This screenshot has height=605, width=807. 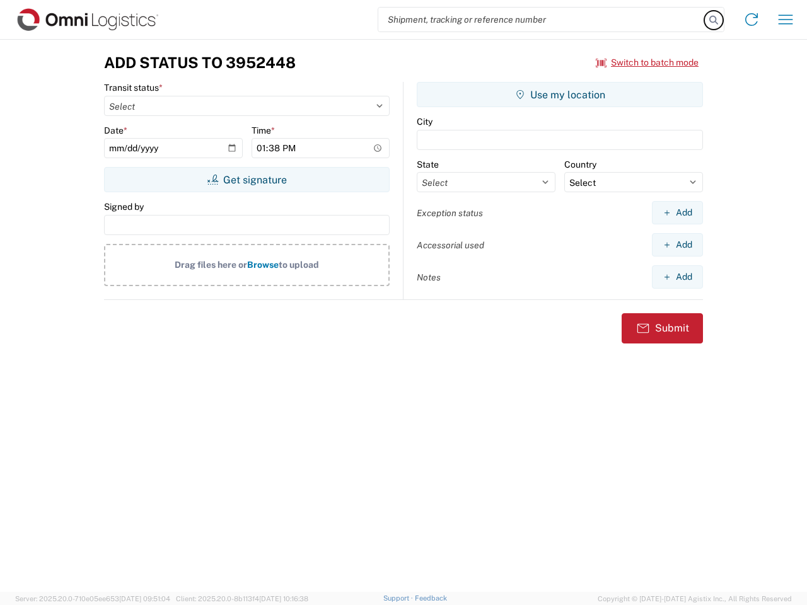 I want to click on a: Support, so click(x=399, y=598).